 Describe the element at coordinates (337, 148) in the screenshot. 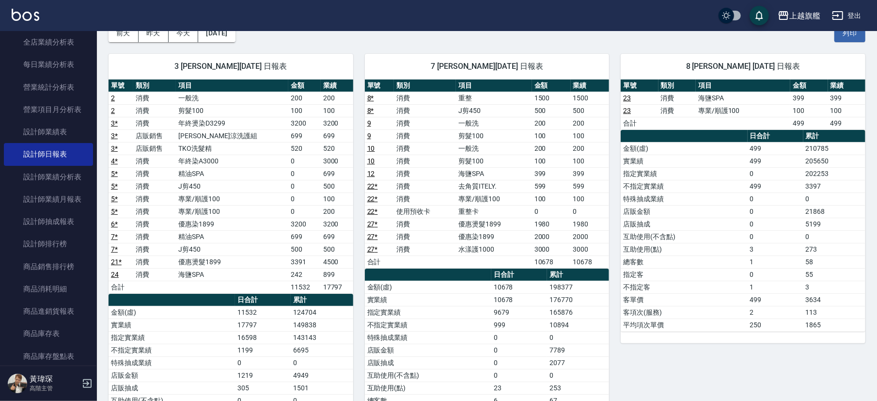

I see `td: 520` at that location.